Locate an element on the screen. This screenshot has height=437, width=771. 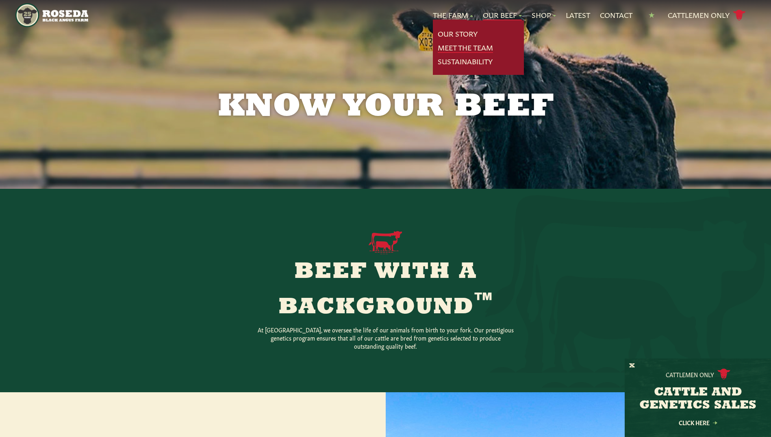
a: Our Beef is located at coordinates (503, 15).